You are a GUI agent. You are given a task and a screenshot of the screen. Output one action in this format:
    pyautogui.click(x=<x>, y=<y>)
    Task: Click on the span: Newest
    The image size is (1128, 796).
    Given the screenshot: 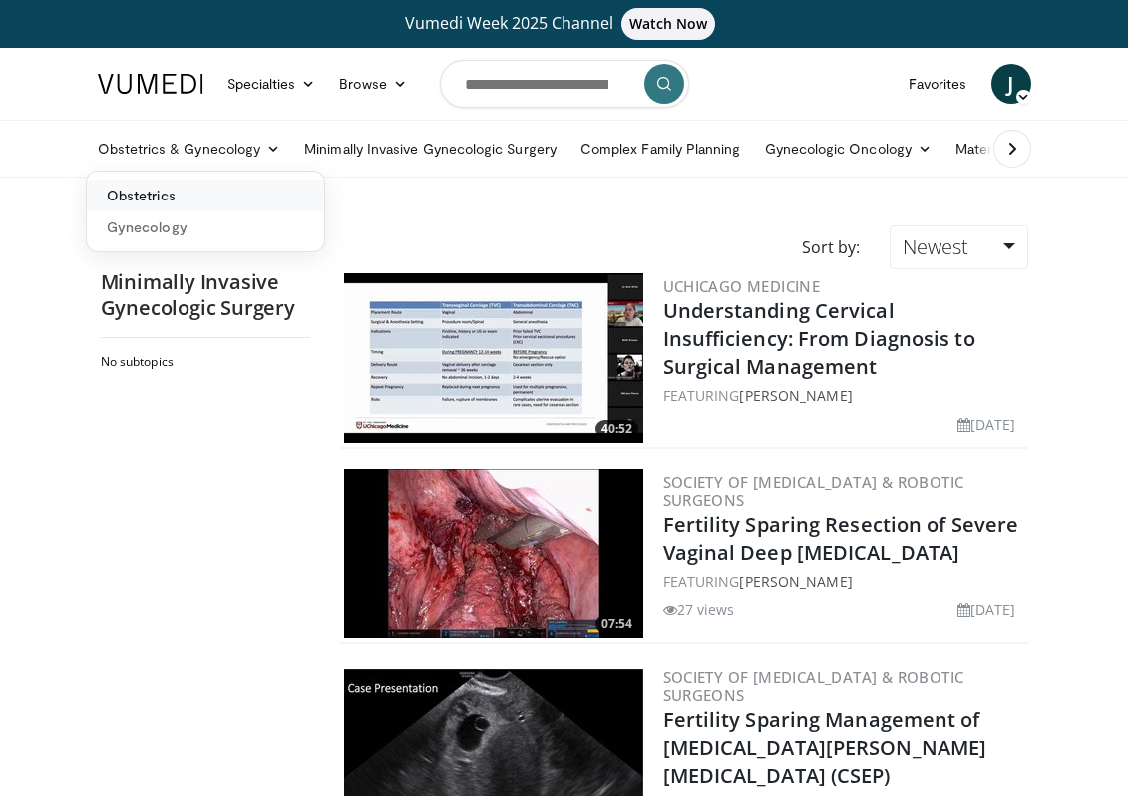 What is the action you would take?
    pyautogui.click(x=935, y=246)
    